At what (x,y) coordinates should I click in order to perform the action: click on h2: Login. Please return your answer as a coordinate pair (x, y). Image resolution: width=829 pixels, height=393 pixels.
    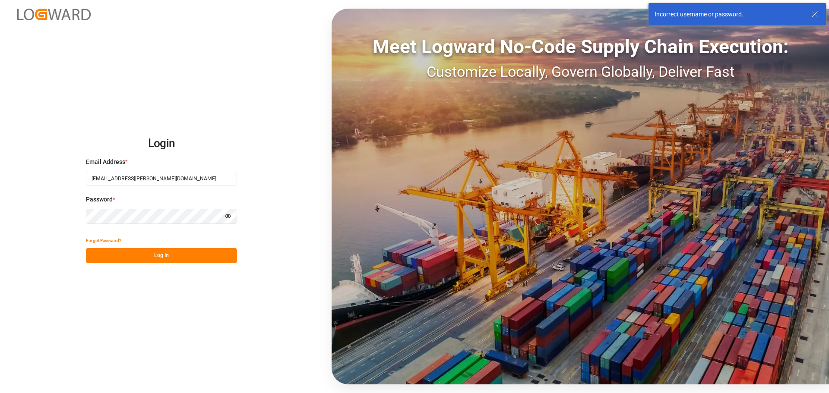
    Looking at the image, I should click on (162, 144).